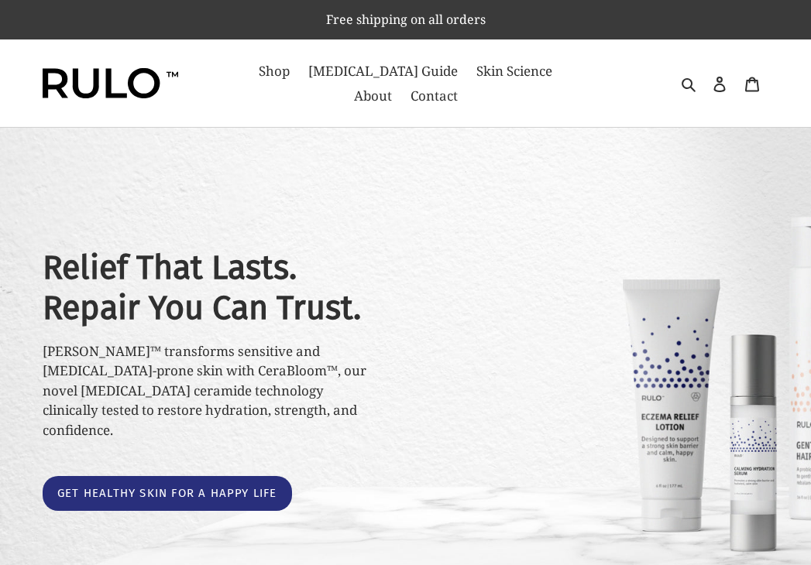 The height and width of the screenshot is (565, 811). Describe the element at coordinates (514, 71) in the screenshot. I see `span: Skin Science` at that location.